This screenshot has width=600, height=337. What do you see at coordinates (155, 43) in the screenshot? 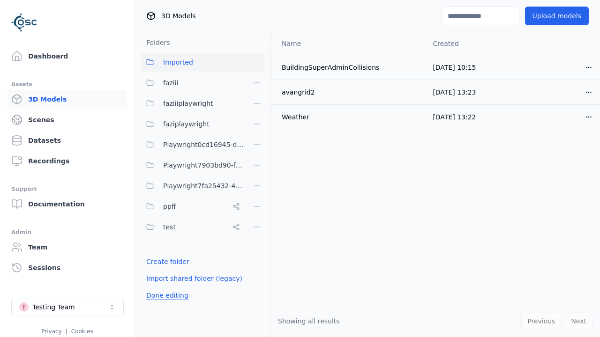
I see `h3: Folders` at bounding box center [155, 43].